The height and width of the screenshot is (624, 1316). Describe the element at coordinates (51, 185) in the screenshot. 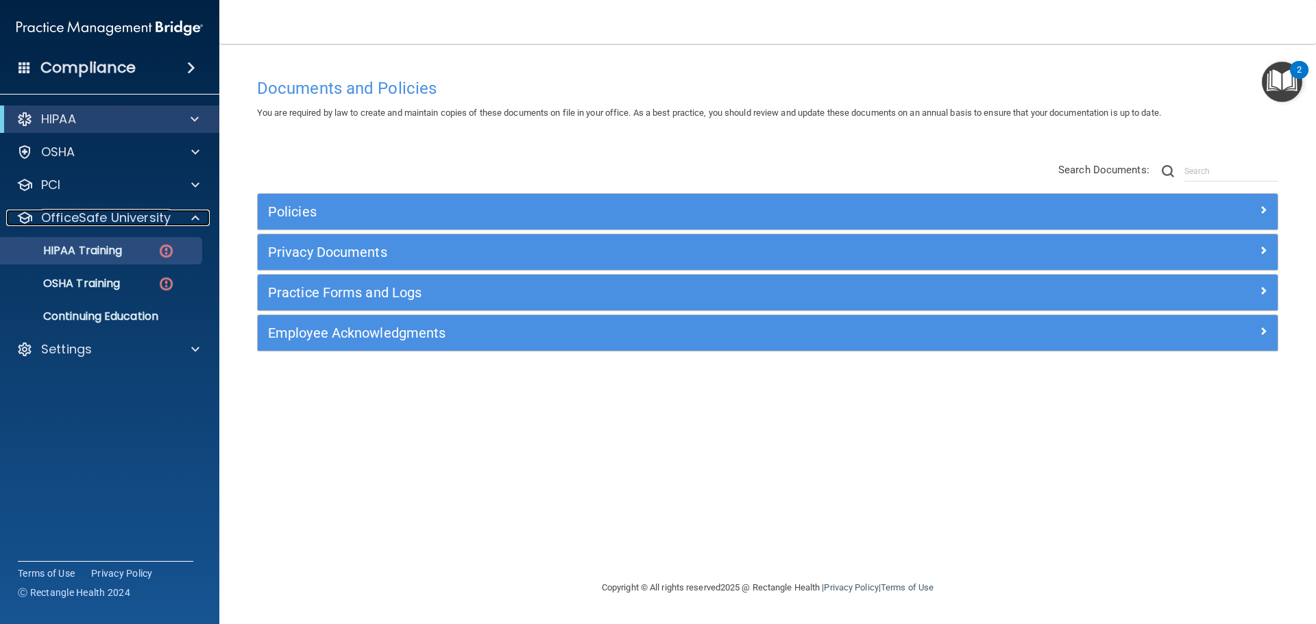

I see `p: PCI` at that location.